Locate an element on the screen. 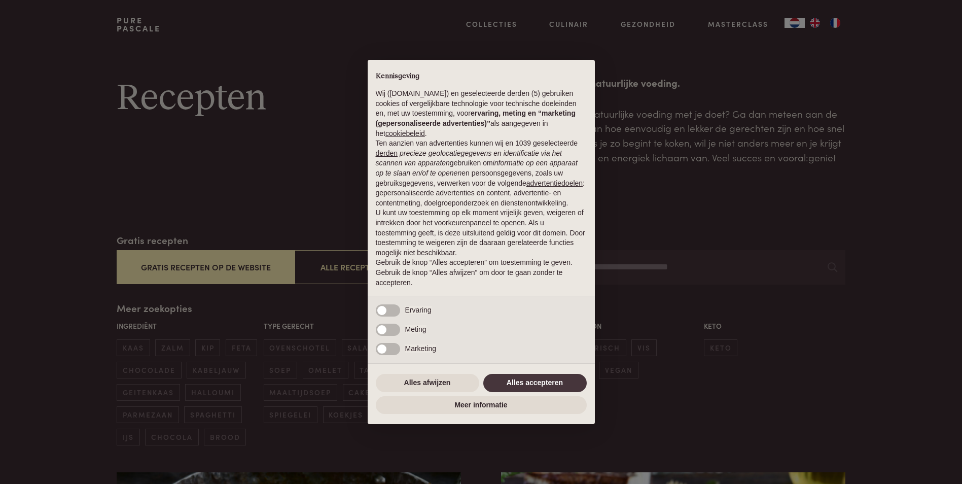 This screenshot has width=962, height=484. button: Alles accepteren is located at coordinates (535, 383).